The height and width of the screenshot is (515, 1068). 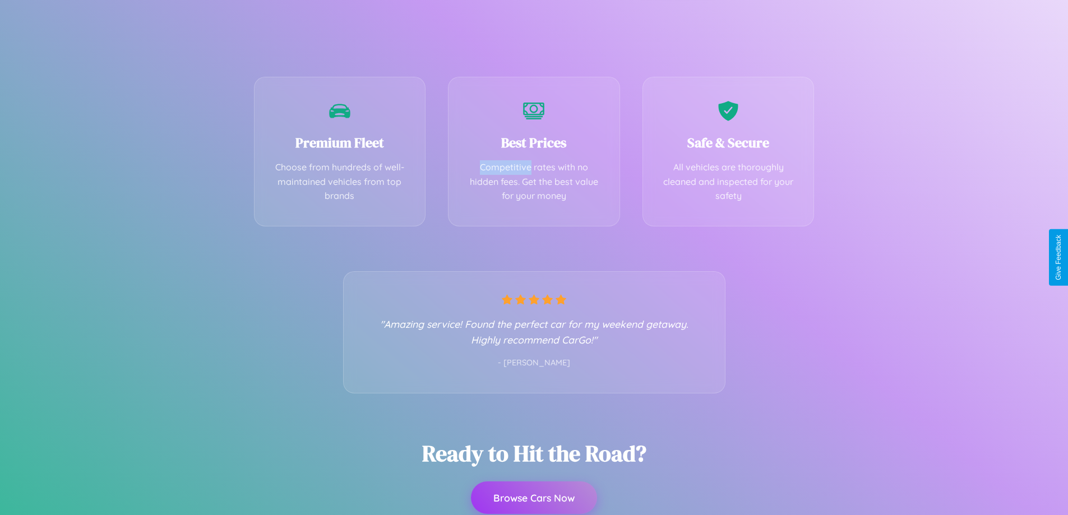 What do you see at coordinates (534, 454) in the screenshot?
I see `h2: Ready to Hit the Road?` at bounding box center [534, 454].